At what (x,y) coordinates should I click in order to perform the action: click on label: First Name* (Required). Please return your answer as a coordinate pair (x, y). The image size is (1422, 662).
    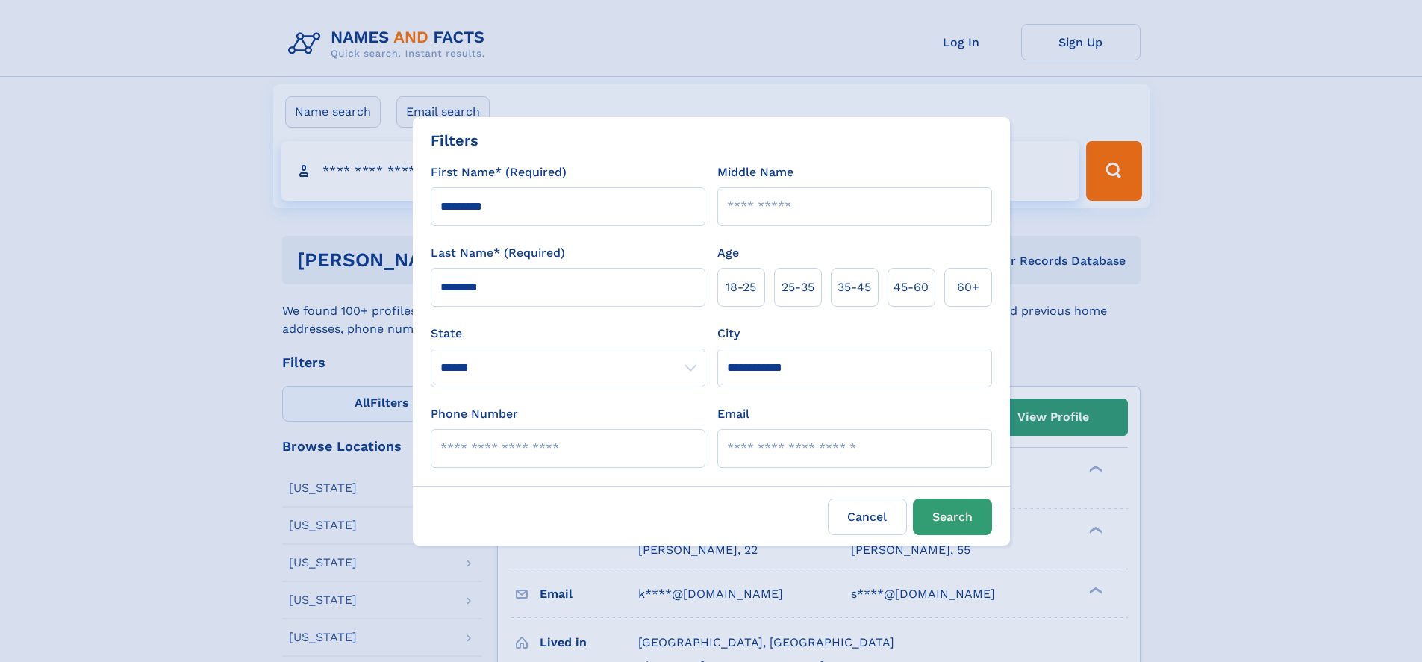
    Looking at the image, I should click on (499, 172).